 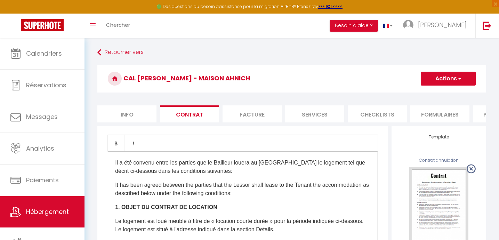 I want to click on img: Super Booking, so click(x=42, y=25).